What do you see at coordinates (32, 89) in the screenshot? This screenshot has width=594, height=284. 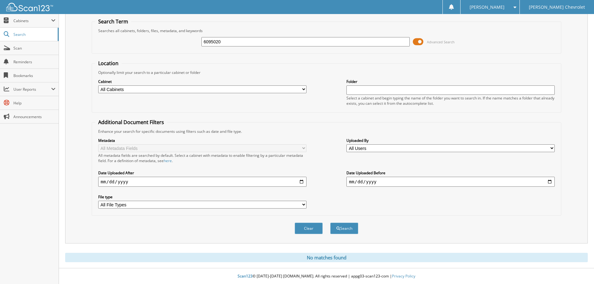 I see `span: User Reports` at bounding box center [32, 89].